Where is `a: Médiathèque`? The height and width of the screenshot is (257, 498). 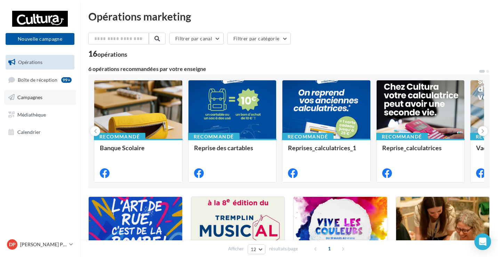 a: Médiathèque is located at coordinates (40, 115).